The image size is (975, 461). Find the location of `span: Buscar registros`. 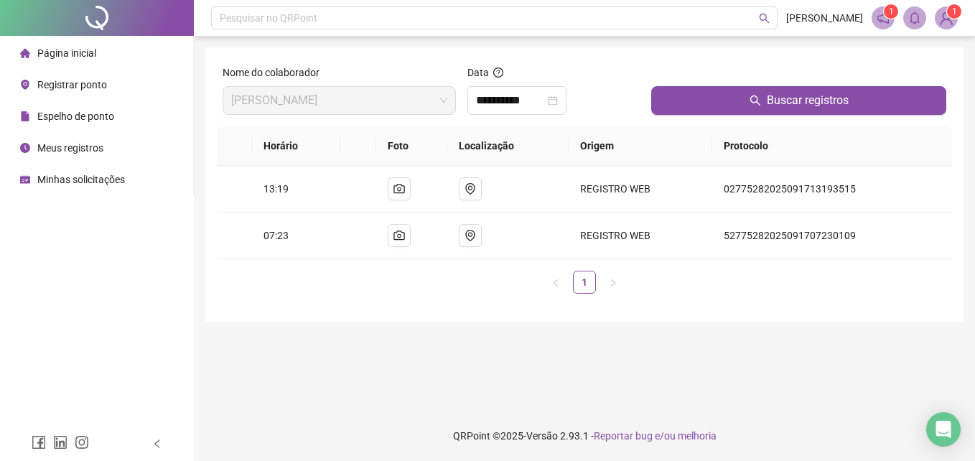

span: Buscar registros is located at coordinates (808, 101).